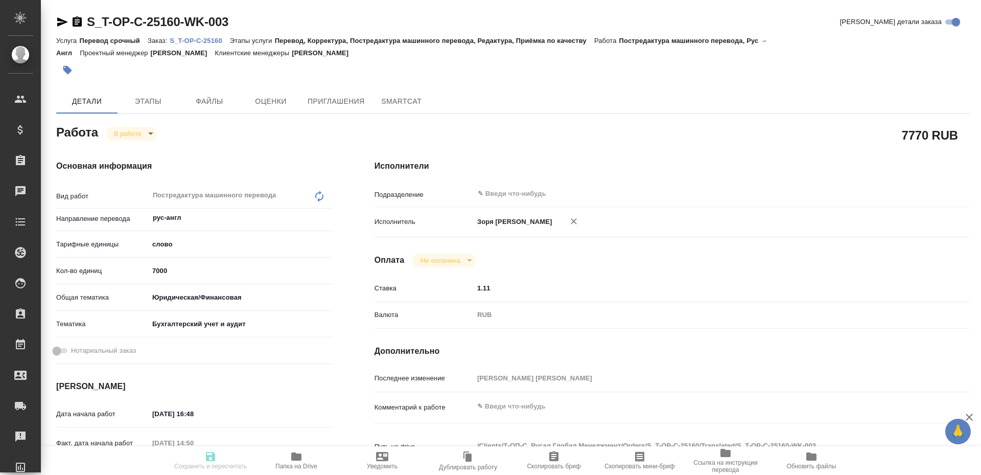 The image size is (981, 475). What do you see at coordinates (440, 260) in the screenshot?
I see `button: Не оплачена` at bounding box center [440, 260].